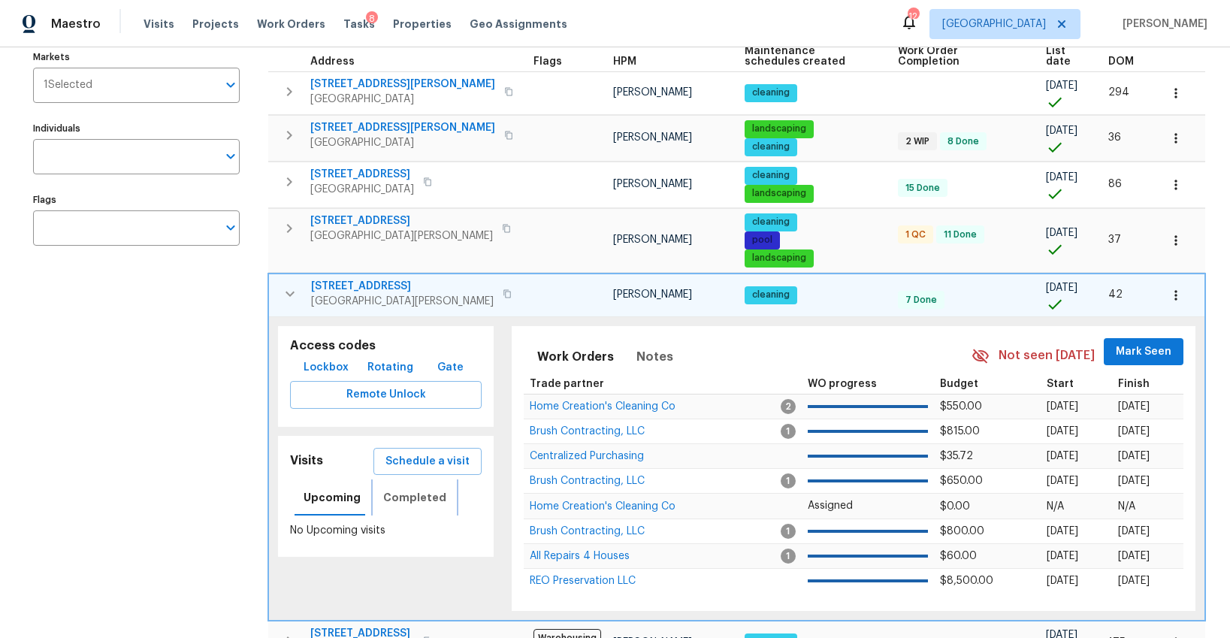  Describe the element at coordinates (587, 456) in the screenshot. I see `span: Centralized Purchasing` at that location.